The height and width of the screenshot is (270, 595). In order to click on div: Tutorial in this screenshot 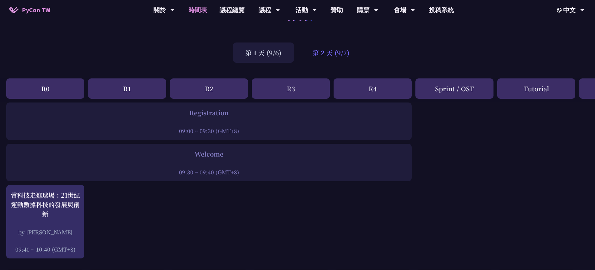, I will do `click(536, 88)`.